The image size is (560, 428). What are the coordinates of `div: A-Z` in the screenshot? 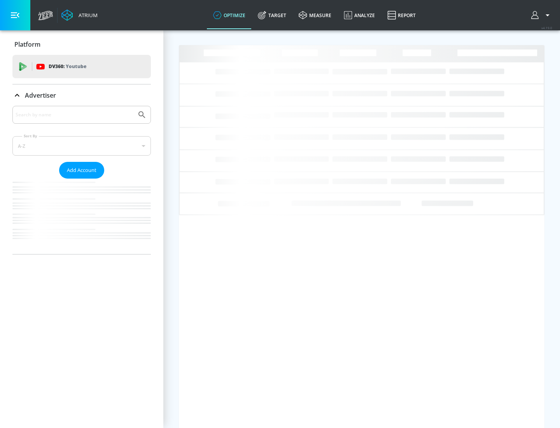 It's located at (82, 146).